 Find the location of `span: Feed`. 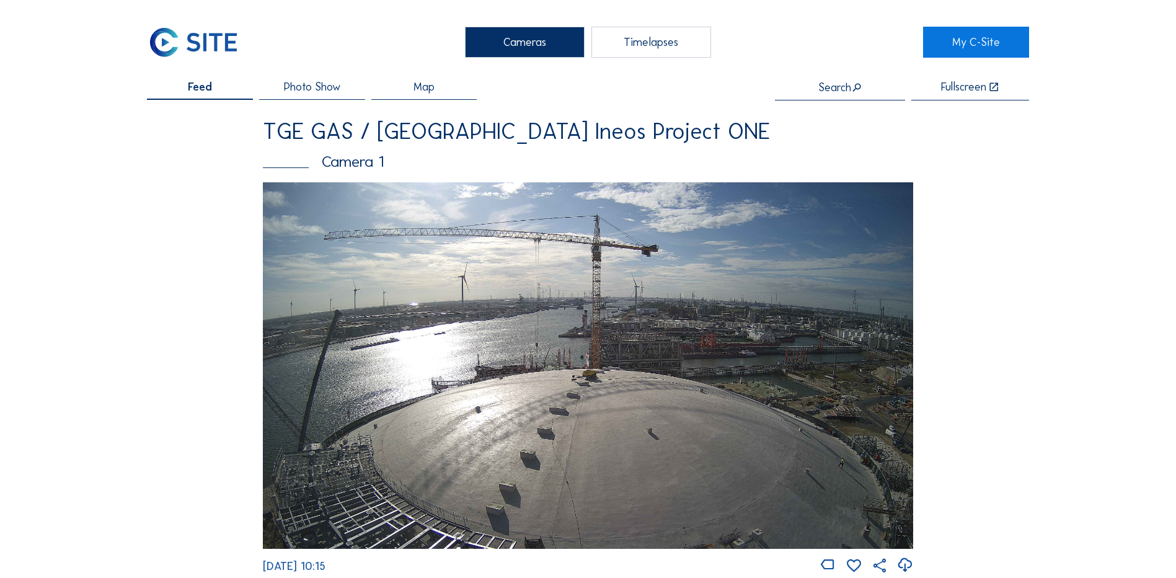

span: Feed is located at coordinates (200, 87).